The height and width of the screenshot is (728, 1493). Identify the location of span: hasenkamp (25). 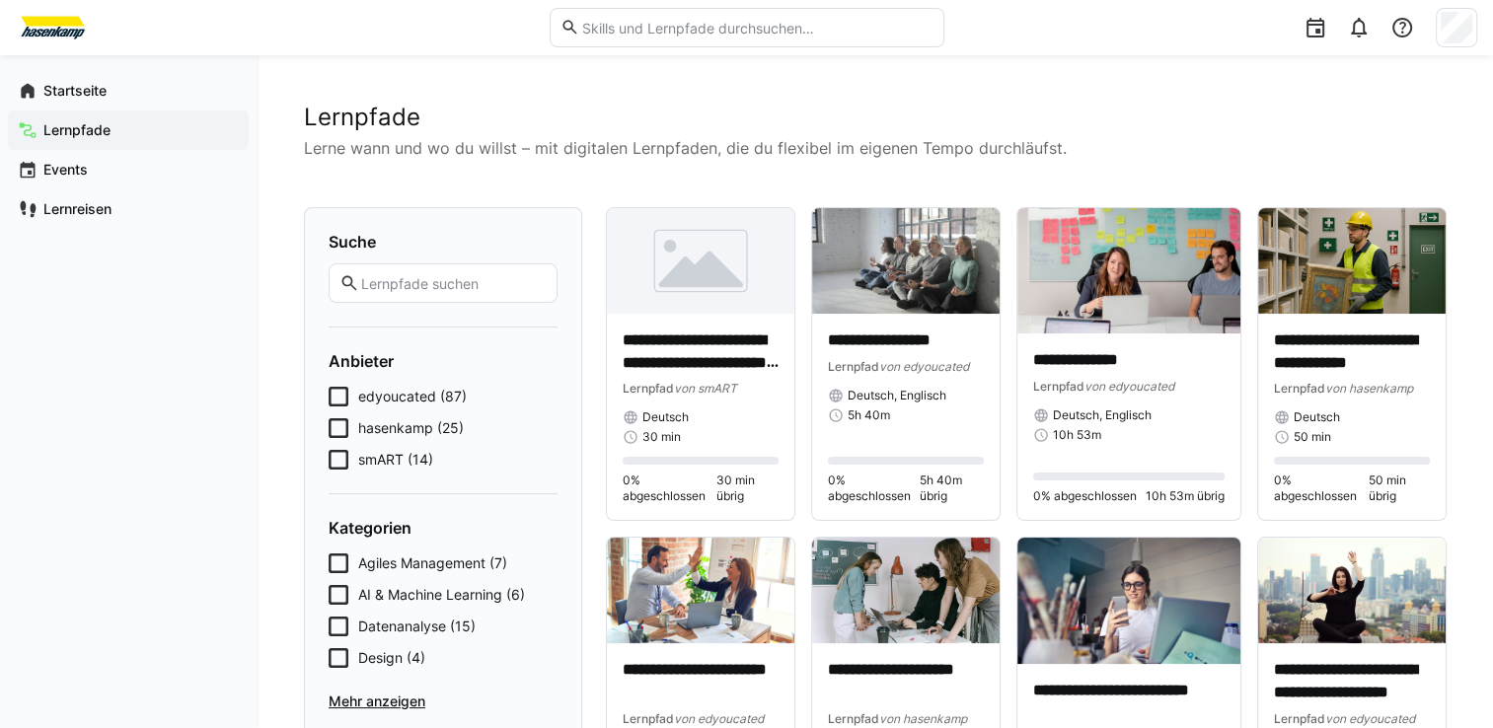
(410, 428).